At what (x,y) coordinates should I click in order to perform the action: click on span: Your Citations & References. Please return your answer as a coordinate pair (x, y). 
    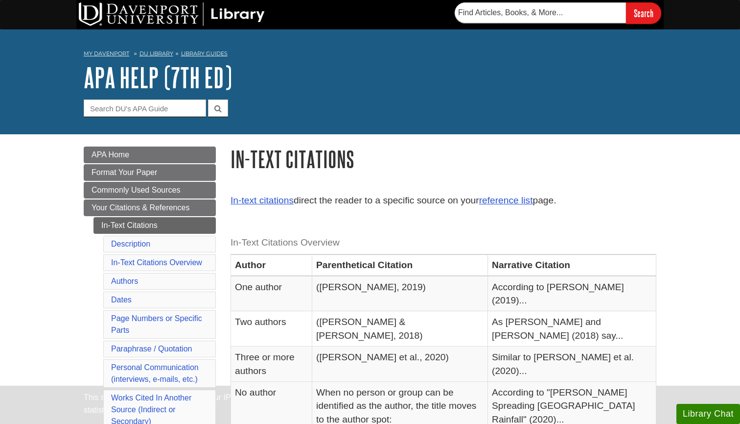
    Looking at the image, I should click on (141, 207).